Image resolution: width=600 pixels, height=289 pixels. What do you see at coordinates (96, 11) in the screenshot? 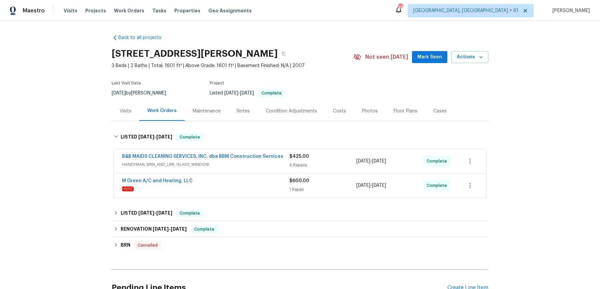
I see `span: Projects` at bounding box center [96, 11].